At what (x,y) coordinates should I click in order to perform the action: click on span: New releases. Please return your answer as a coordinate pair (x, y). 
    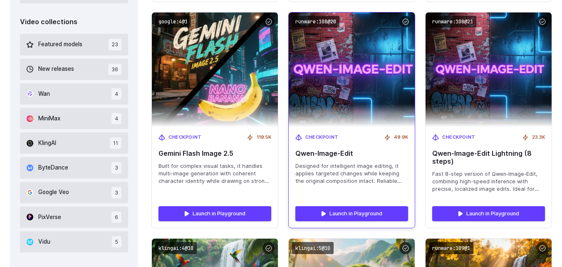
    Looking at the image, I should click on (56, 69).